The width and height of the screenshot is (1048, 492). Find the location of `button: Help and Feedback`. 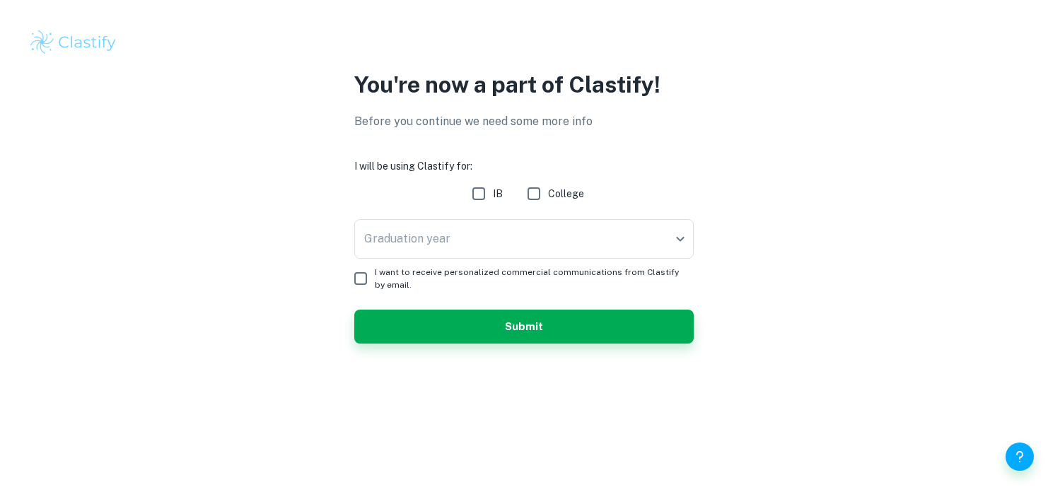

button: Help and Feedback is located at coordinates (1019, 457).